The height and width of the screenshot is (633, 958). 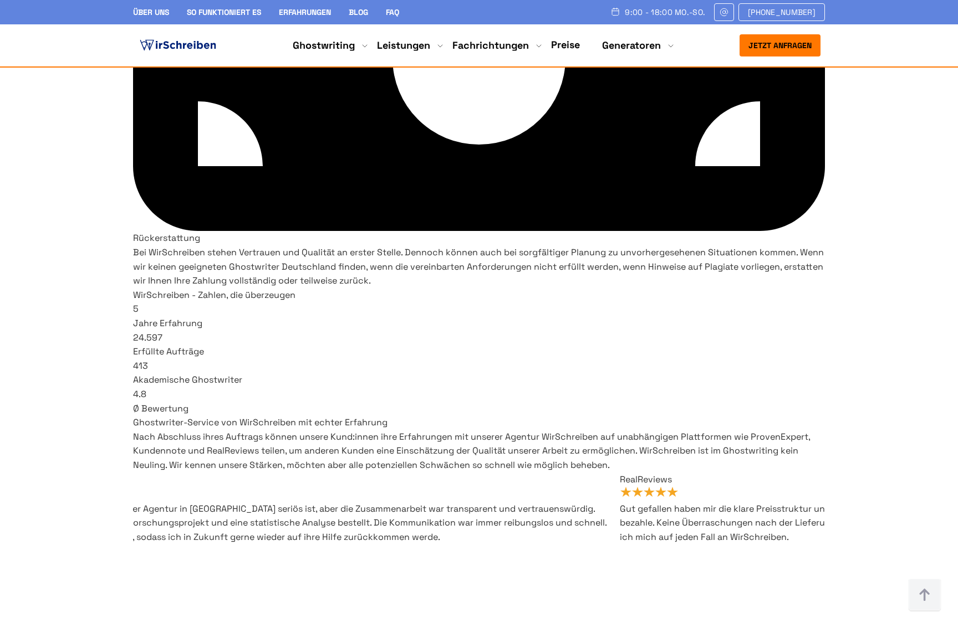 What do you see at coordinates (724, 12) in the screenshot?
I see `img: Email` at bounding box center [724, 12].